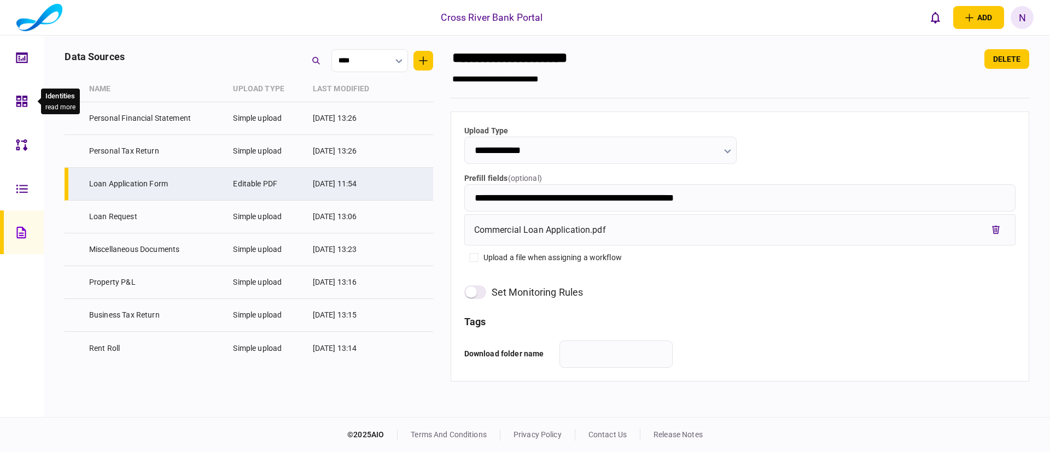 Image resolution: width=1050 pixels, height=452 pixels. What do you see at coordinates (95, 56) in the screenshot?
I see `div: data sources` at bounding box center [95, 56].